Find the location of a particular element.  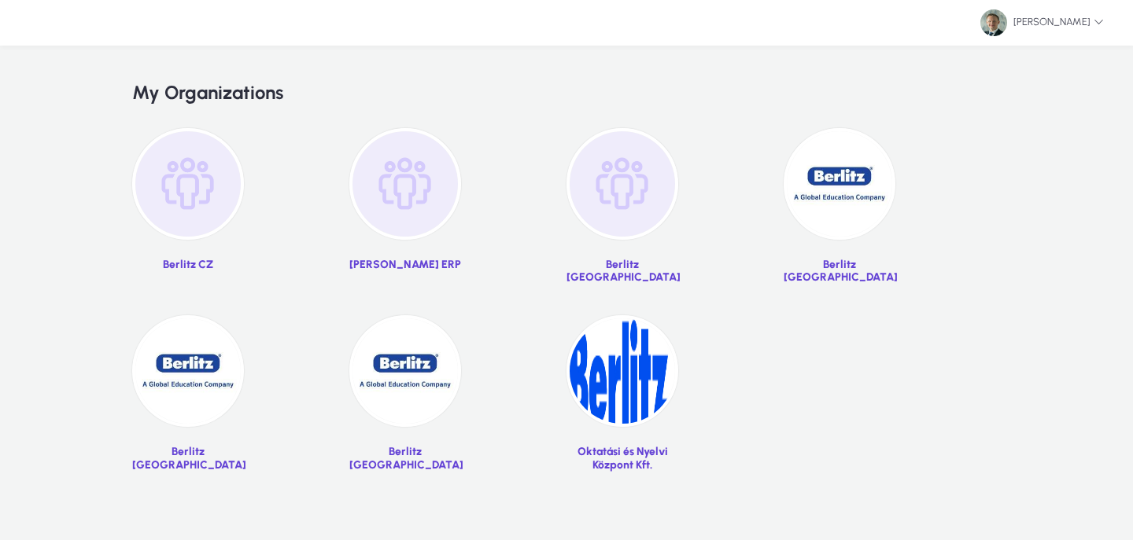

a: Oktatási és Nyelvi Központ Kft. is located at coordinates (622, 399).